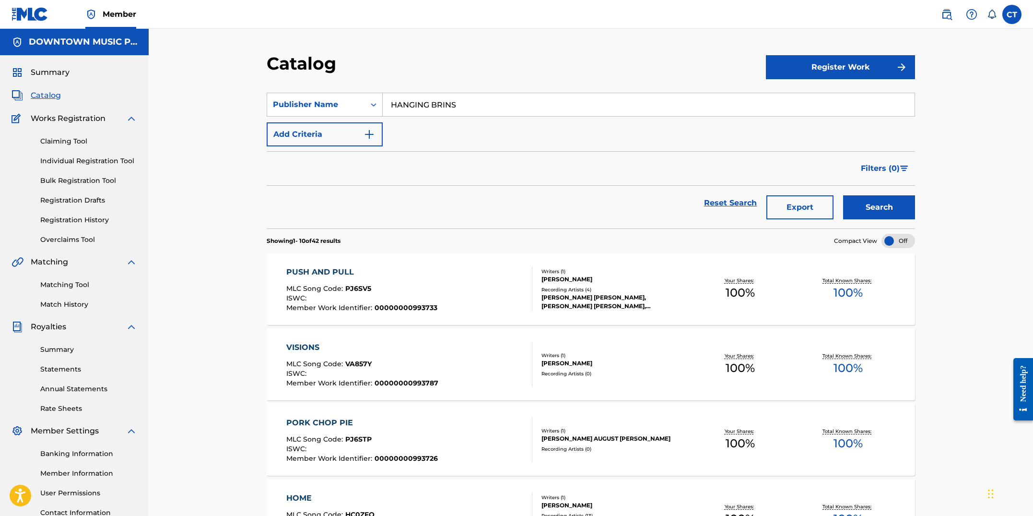 Image resolution: width=1033 pixels, height=516 pixels. What do you see at coordinates (46, 95) in the screenshot?
I see `span: Catalog` at bounding box center [46, 95].